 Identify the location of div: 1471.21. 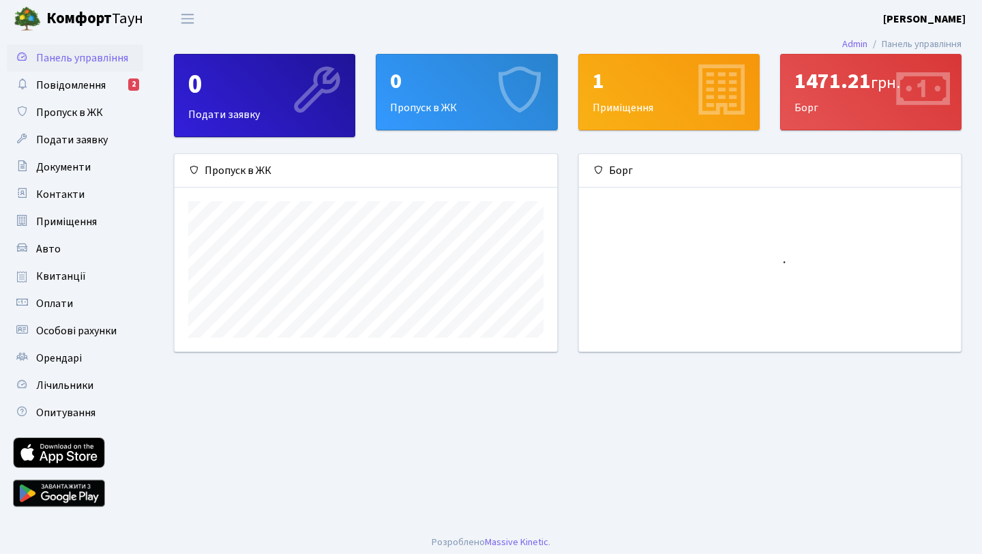
(871, 81).